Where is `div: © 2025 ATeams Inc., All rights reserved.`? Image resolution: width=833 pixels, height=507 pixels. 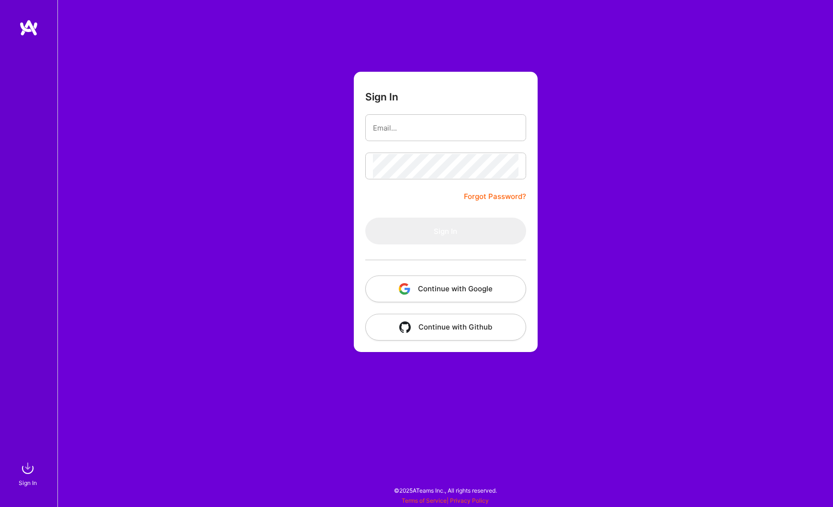 div: © 2025 ATeams Inc., All rights reserved. is located at coordinates (445, 491).